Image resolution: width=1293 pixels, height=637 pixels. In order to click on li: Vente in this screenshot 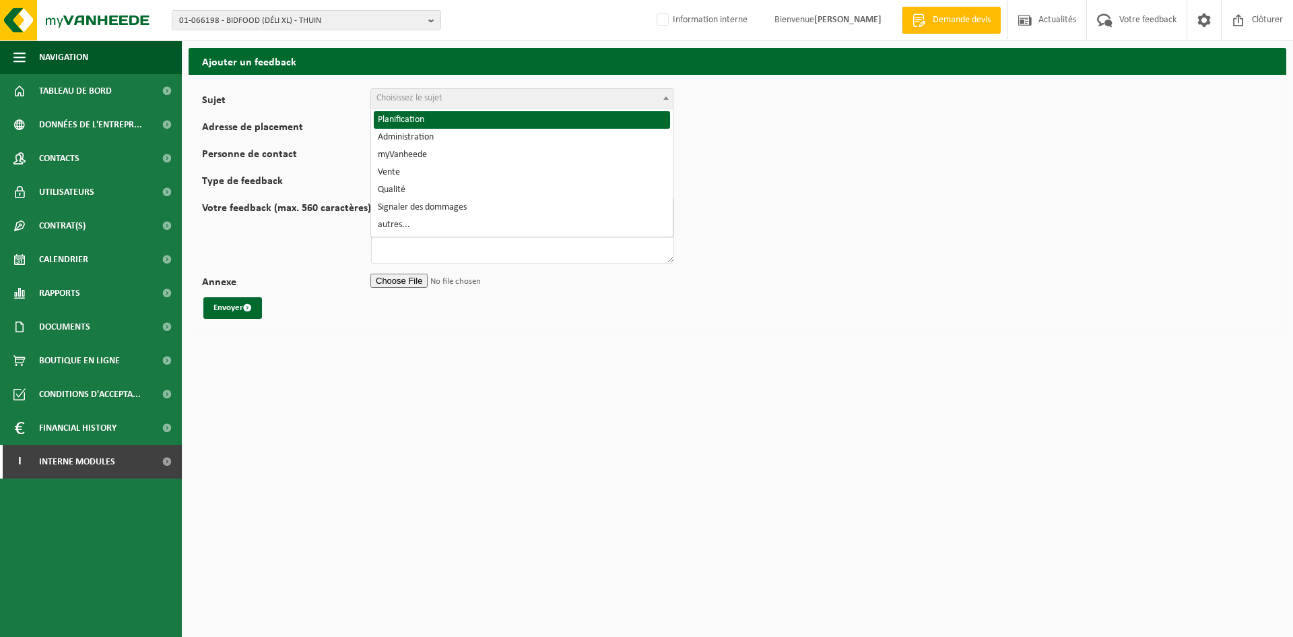, I will do `click(522, 172)`.